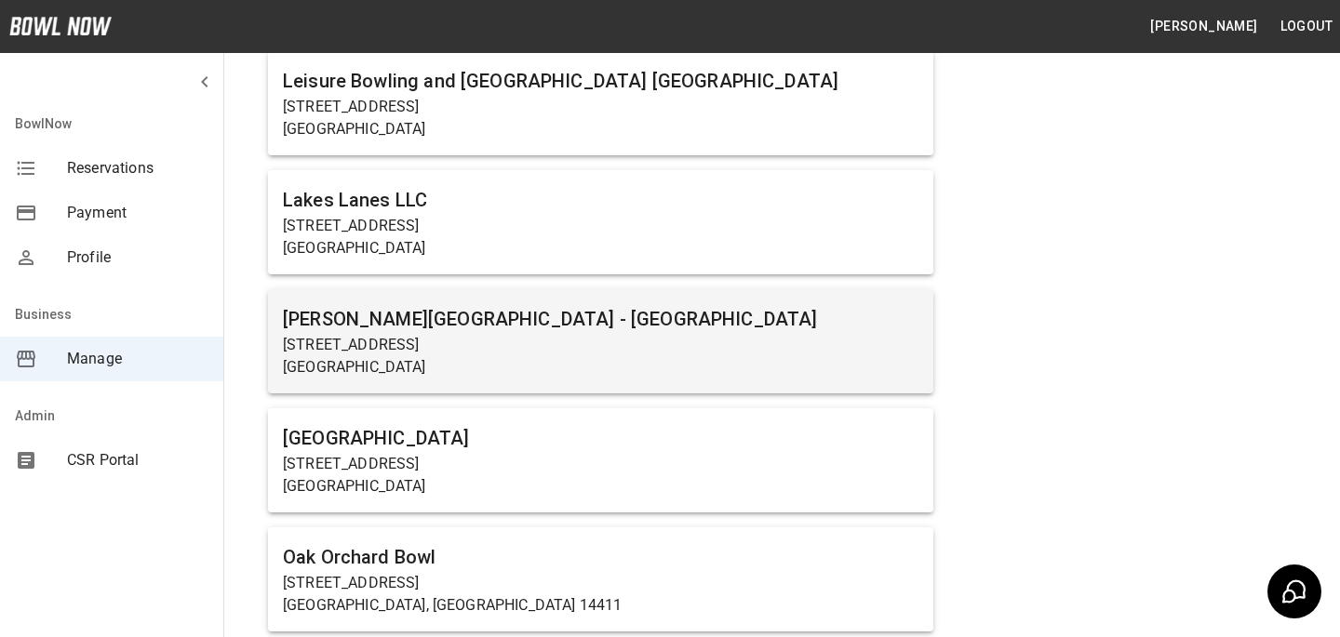 The width and height of the screenshot is (1340, 637). What do you see at coordinates (138, 213) in the screenshot?
I see `span: Payment` at bounding box center [138, 213].